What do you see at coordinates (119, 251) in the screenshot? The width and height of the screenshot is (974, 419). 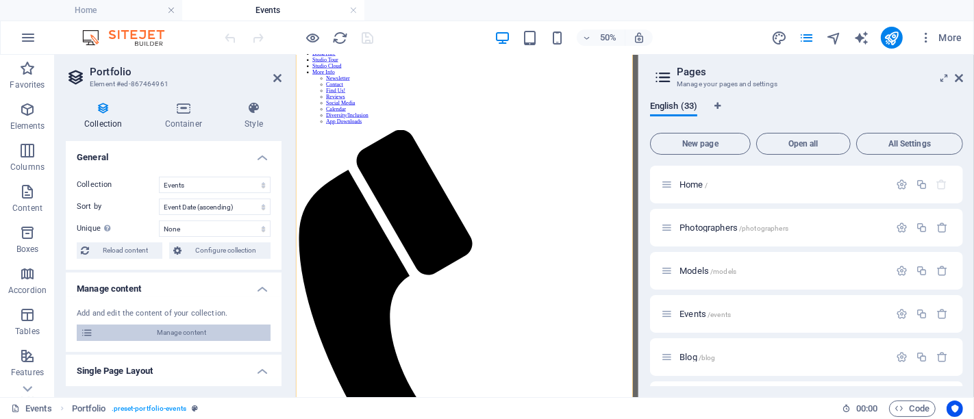 I see `button: Reload content` at bounding box center [119, 251].